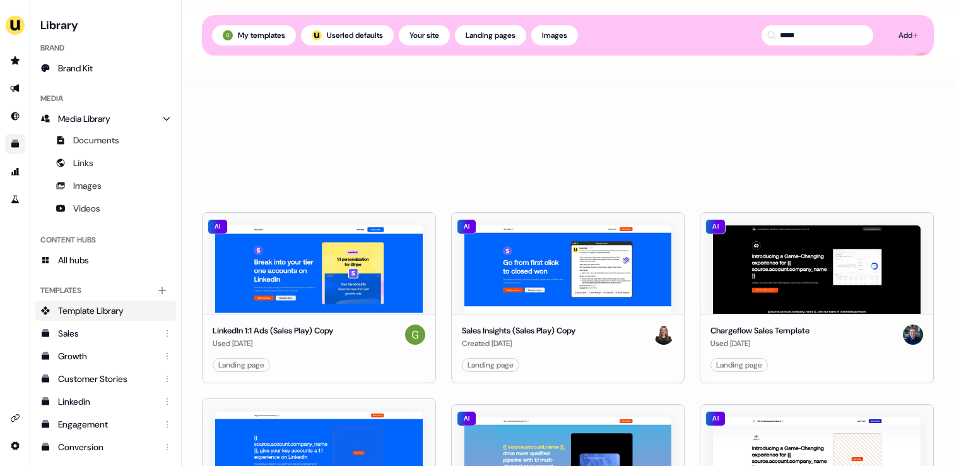 The width and height of the screenshot is (954, 466). What do you see at coordinates (424, 35) in the screenshot?
I see `button: Your site` at bounding box center [424, 35].